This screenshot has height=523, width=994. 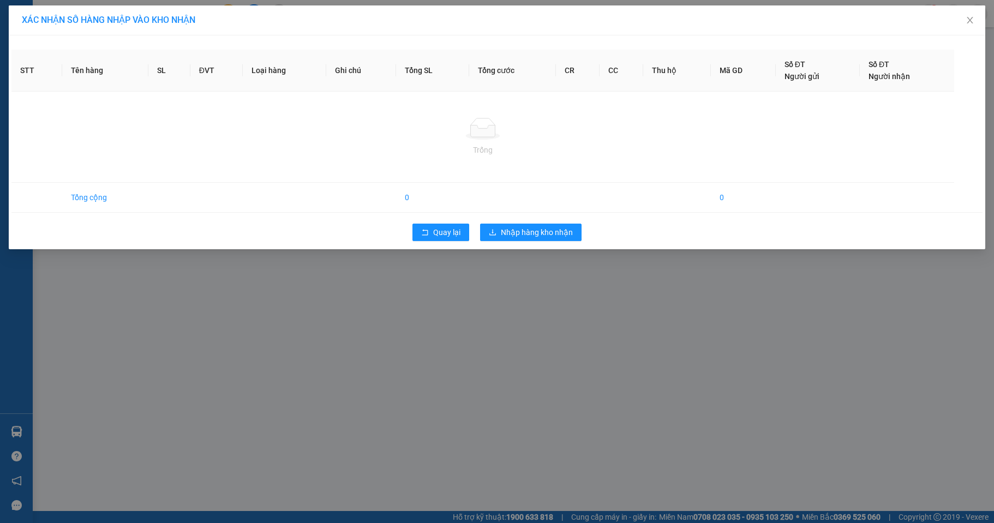 I want to click on th: CC, so click(x=621, y=70).